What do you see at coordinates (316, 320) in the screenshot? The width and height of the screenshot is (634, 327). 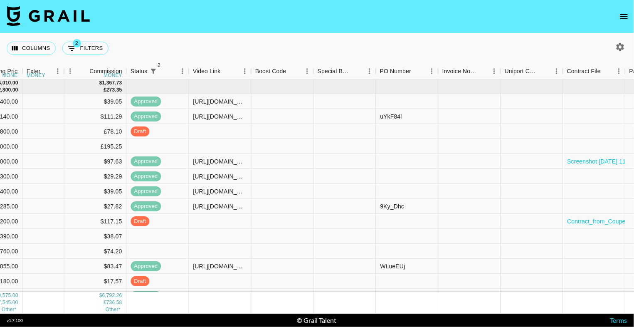 I see `div: © Grail Talent` at bounding box center [316, 320].